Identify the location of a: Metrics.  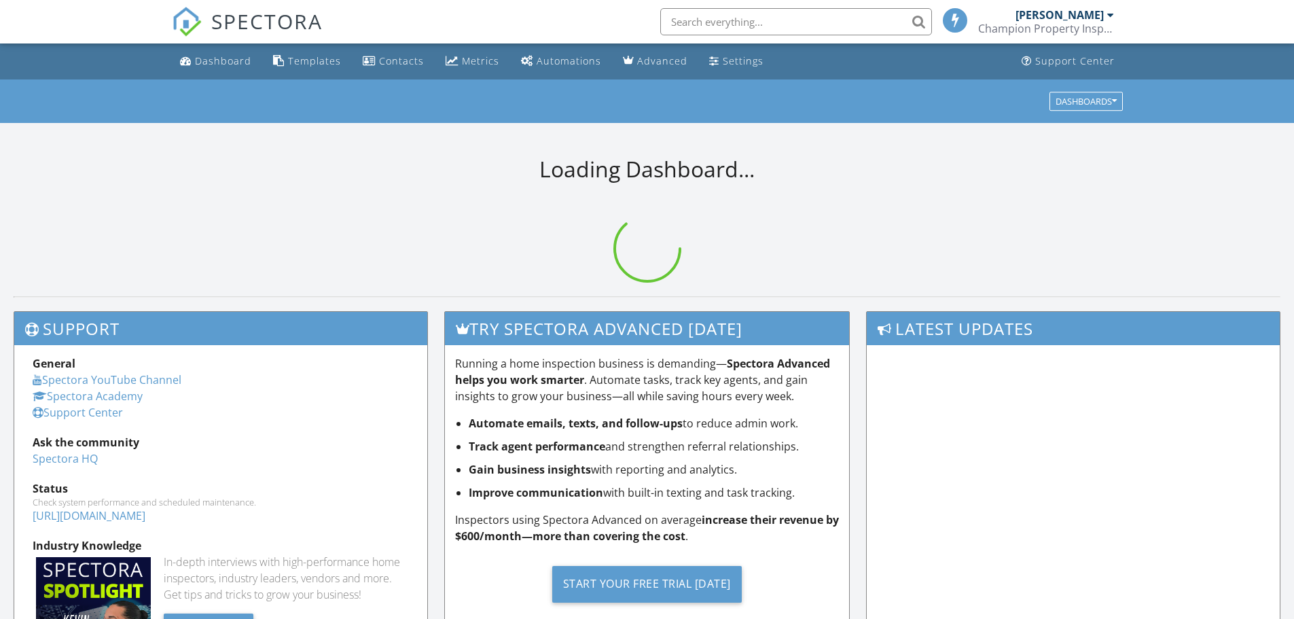
(472, 61).